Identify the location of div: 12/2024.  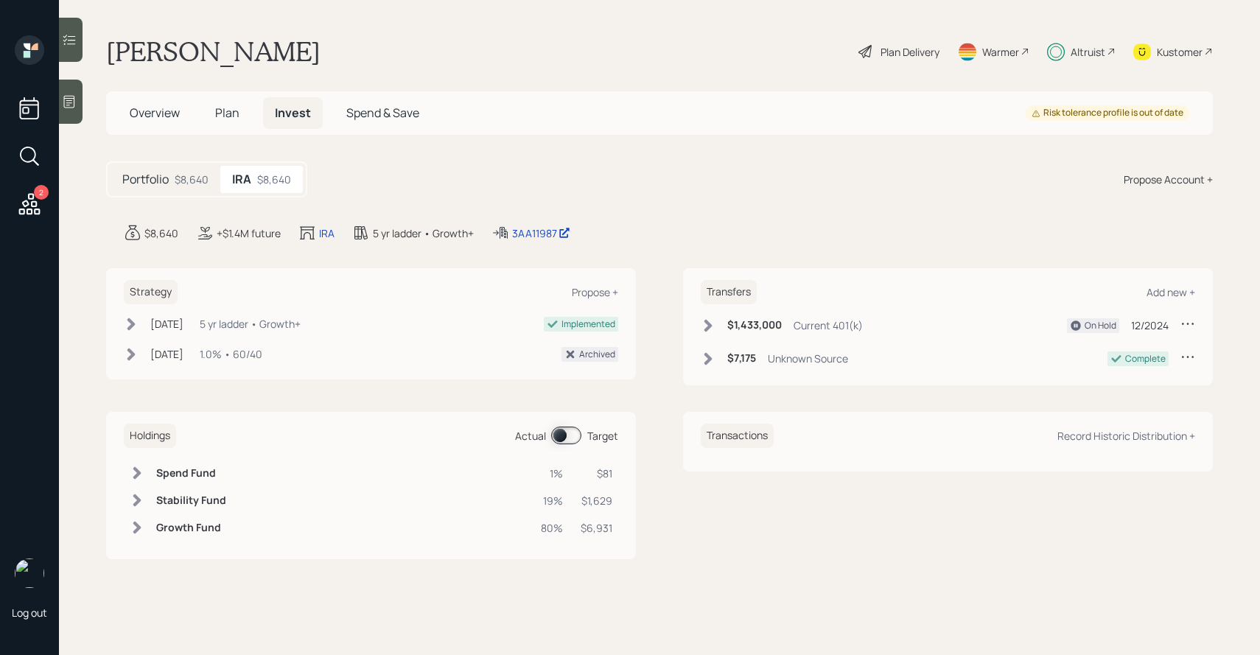
(1149, 325).